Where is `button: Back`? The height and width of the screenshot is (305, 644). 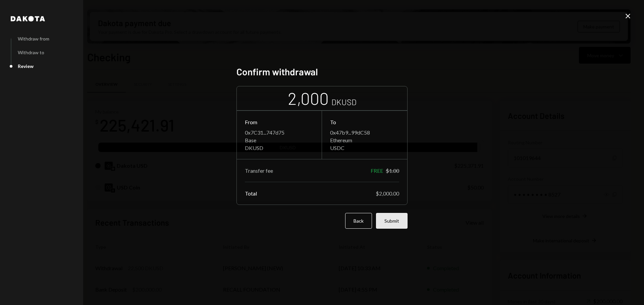 button: Back is located at coordinates (358, 221).